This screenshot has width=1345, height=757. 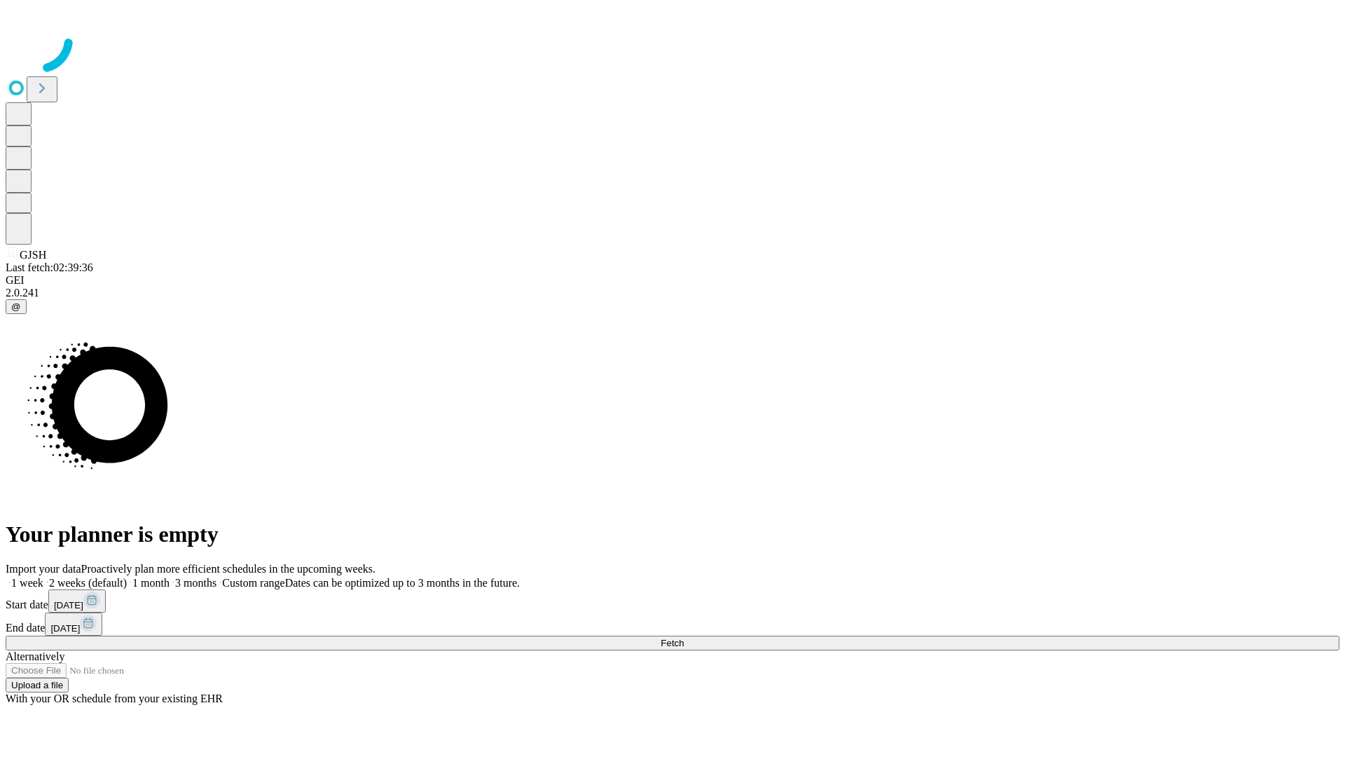 I want to click on div: 2.0.241, so click(x=673, y=293).